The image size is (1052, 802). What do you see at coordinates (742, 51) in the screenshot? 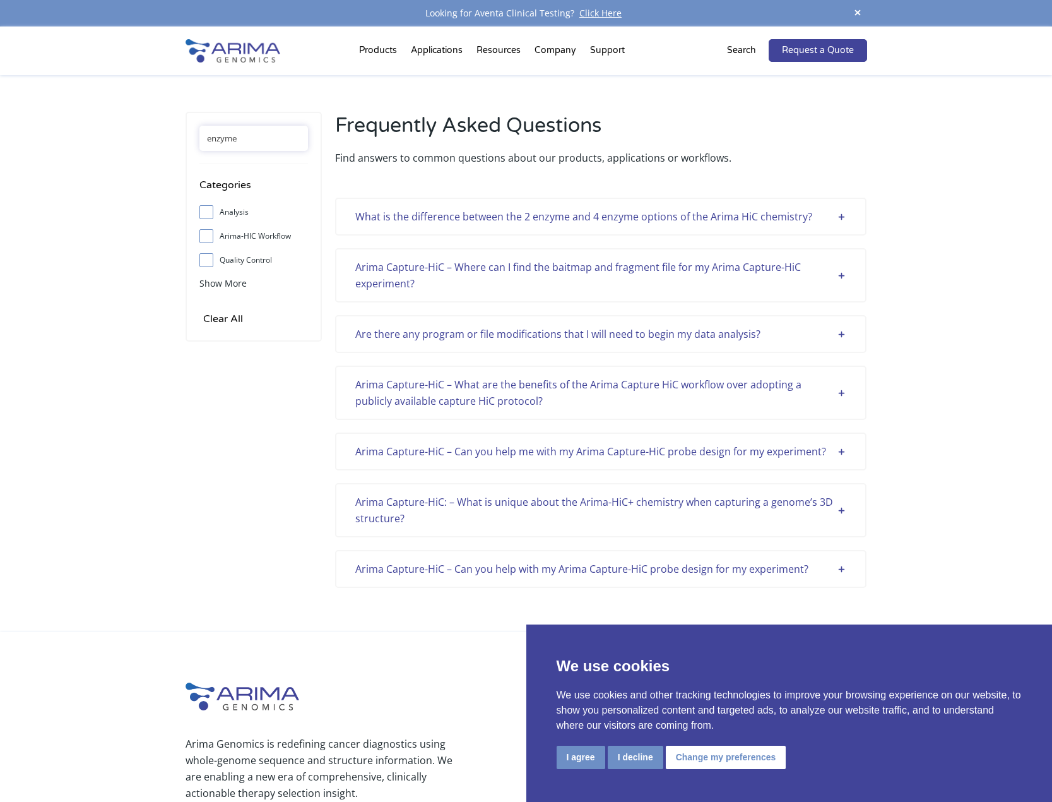
I see `p: Search` at bounding box center [742, 51].